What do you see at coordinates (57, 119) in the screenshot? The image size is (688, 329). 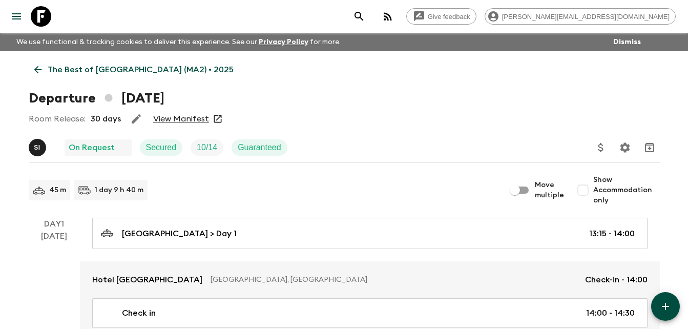 I see `p: Room Release:` at bounding box center [57, 119].